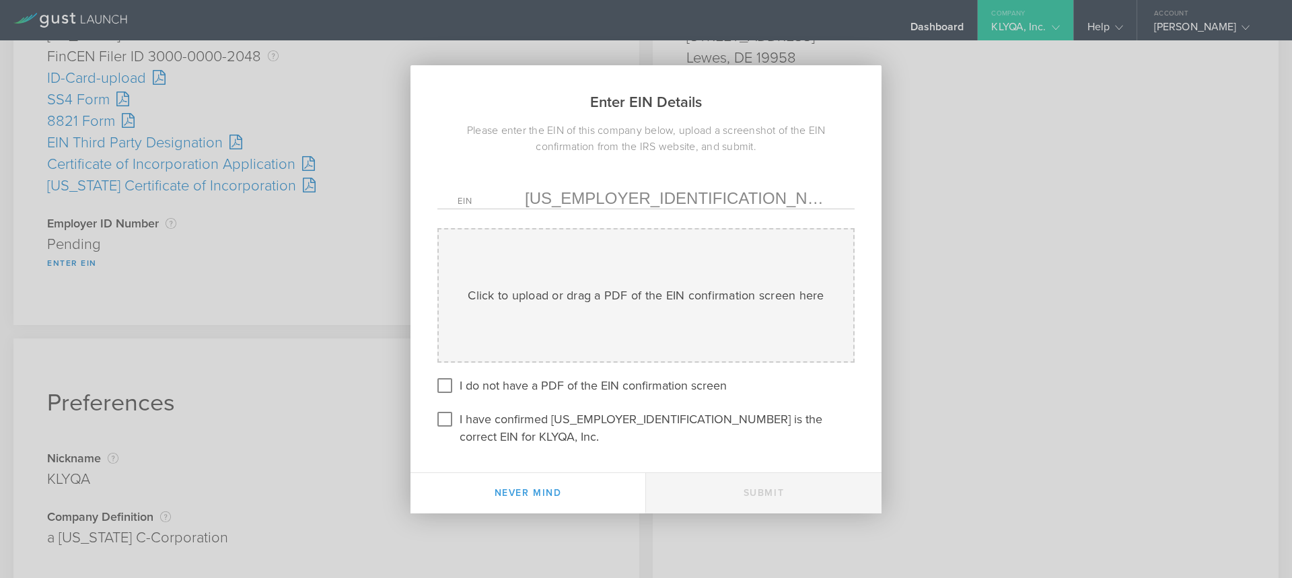  Describe the element at coordinates (680, 198) in the screenshot. I see `input: Required` at that location.